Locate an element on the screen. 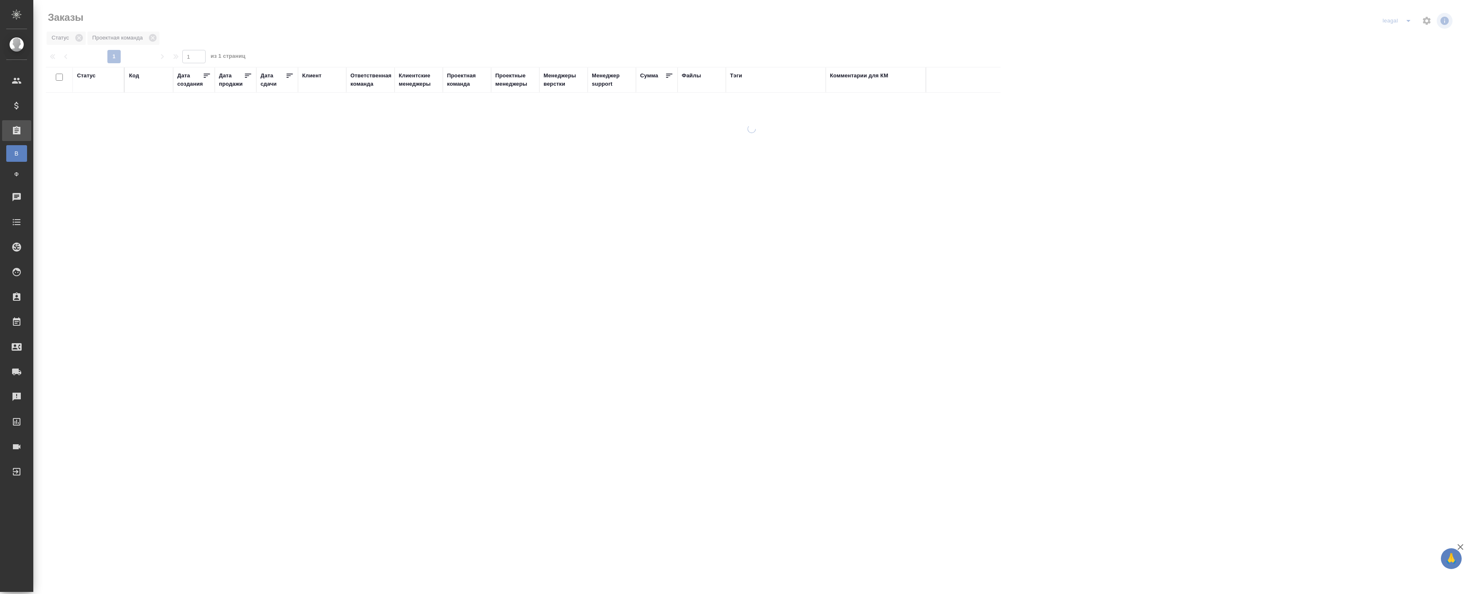  span: Ф is located at coordinates (17, 174).